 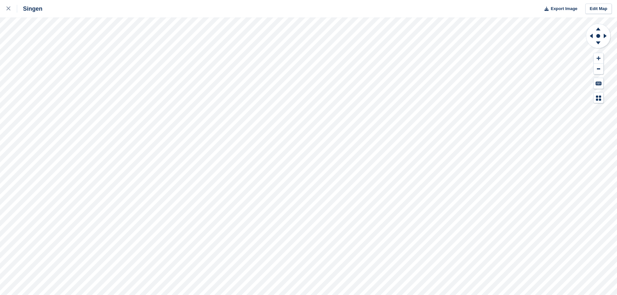 What do you see at coordinates (564, 9) in the screenshot?
I see `span: Export Image` at bounding box center [564, 9].